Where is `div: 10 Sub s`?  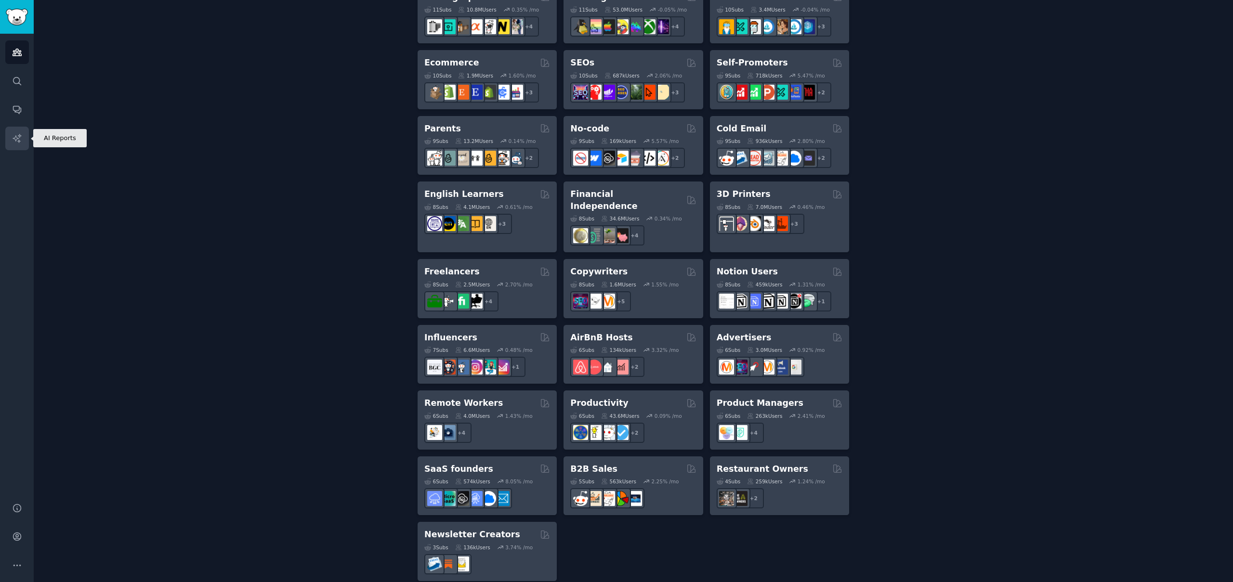 div: 10 Sub s is located at coordinates (438, 76).